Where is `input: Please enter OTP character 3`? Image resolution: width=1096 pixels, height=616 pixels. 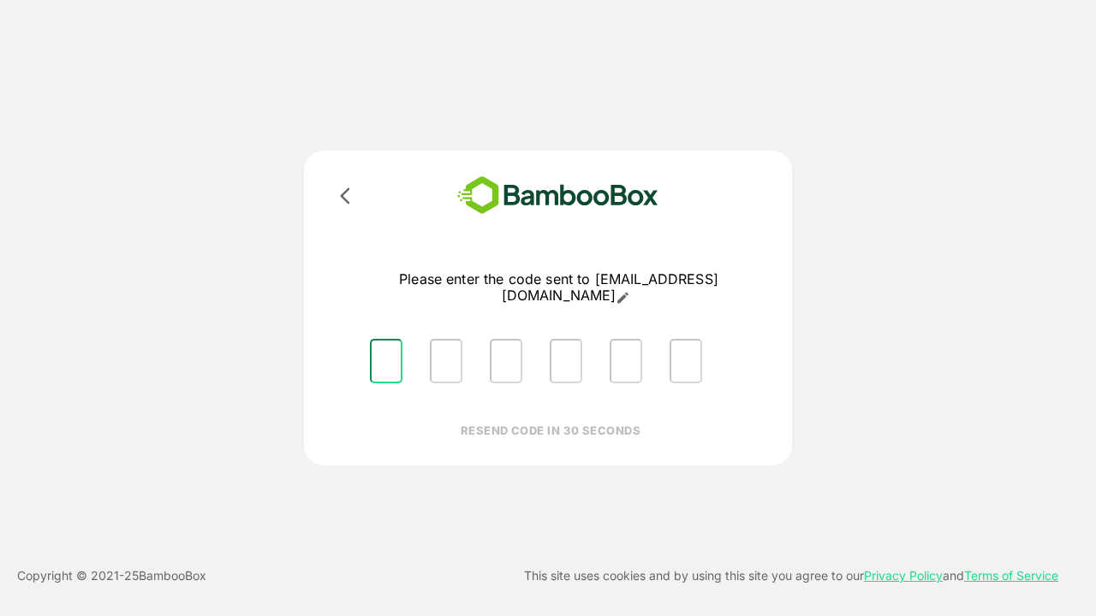
input: Please enter OTP character 3 is located at coordinates (506, 361).